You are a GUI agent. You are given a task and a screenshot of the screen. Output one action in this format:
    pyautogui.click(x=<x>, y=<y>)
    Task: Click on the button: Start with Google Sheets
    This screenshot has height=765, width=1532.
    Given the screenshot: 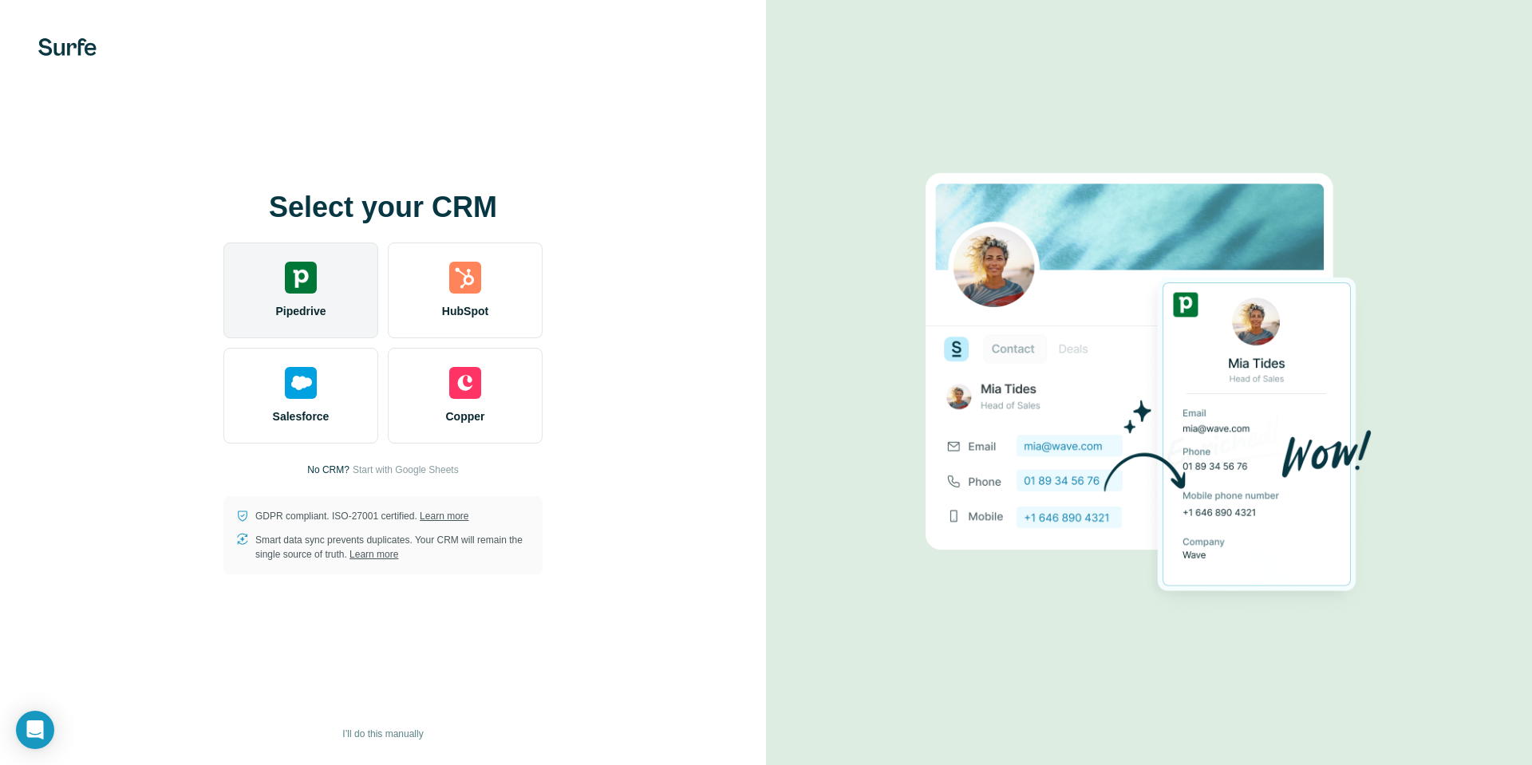 What is the action you would take?
    pyautogui.click(x=405, y=470)
    